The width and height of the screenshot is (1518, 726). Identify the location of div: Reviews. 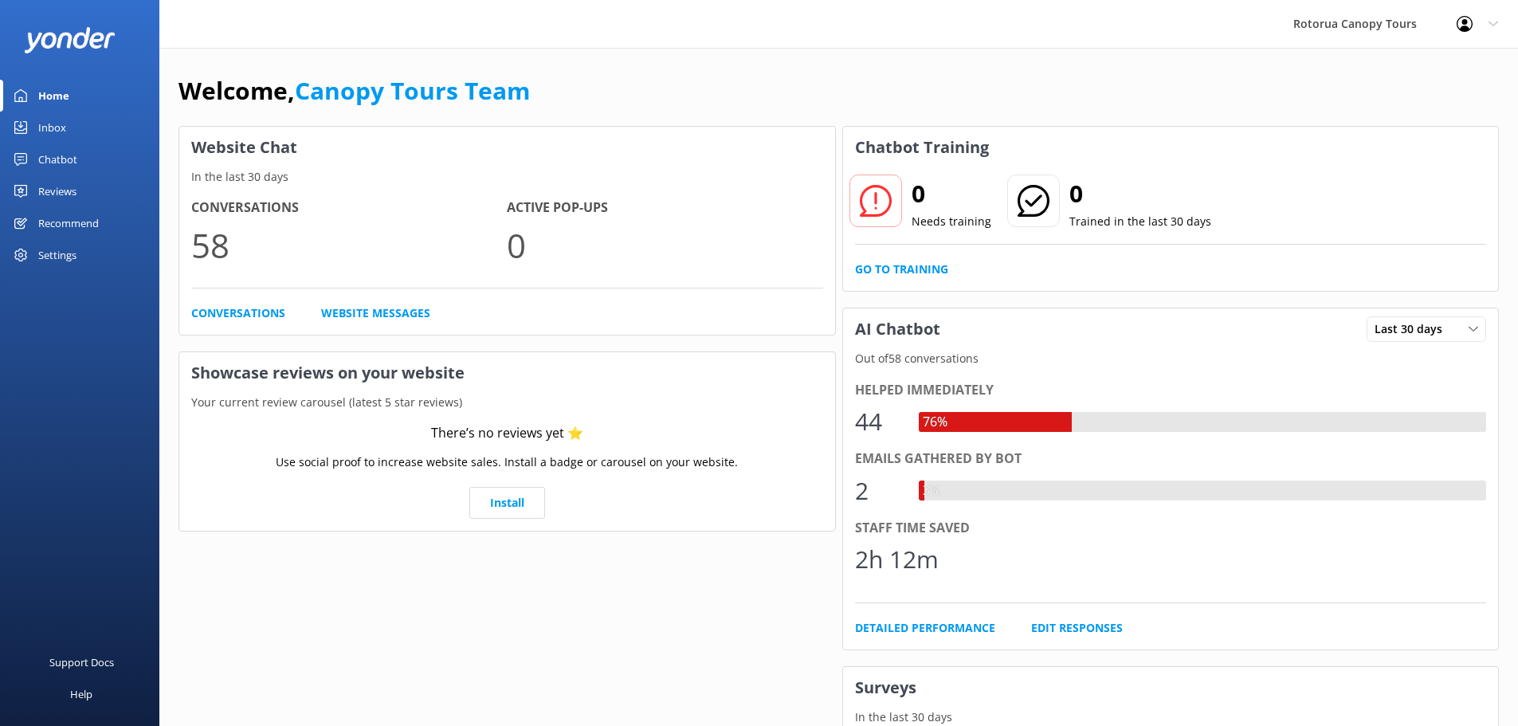
(57, 191).